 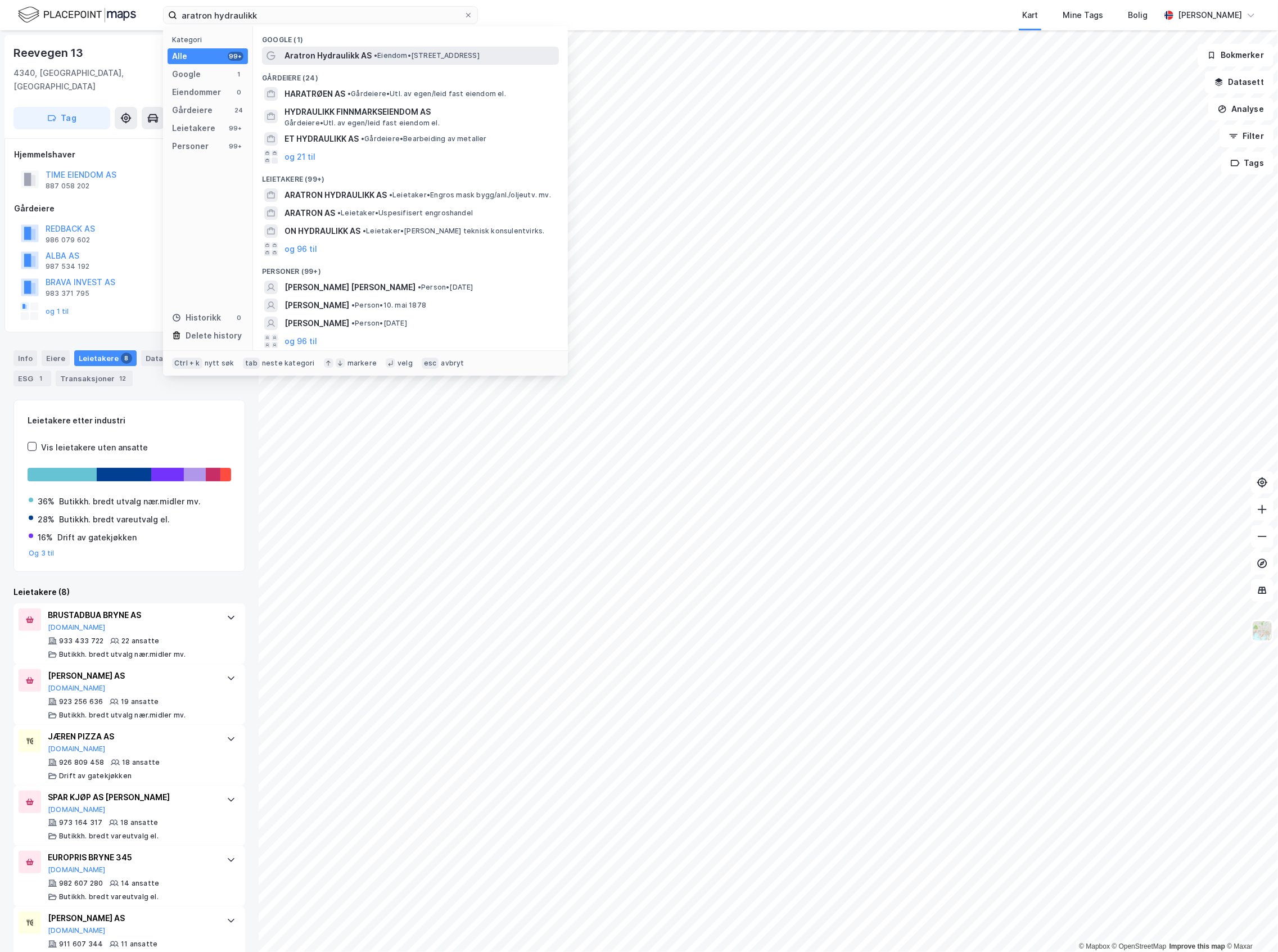 What do you see at coordinates (327, 56) in the screenshot?
I see `span: Aratron Hydraulikk AS` at bounding box center [327, 56].